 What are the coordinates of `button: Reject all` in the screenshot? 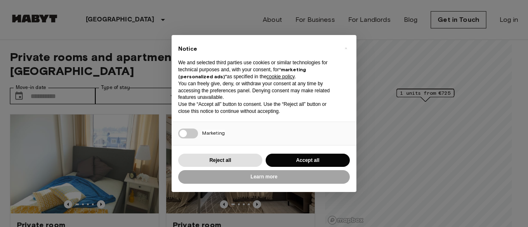 It's located at (220, 160).